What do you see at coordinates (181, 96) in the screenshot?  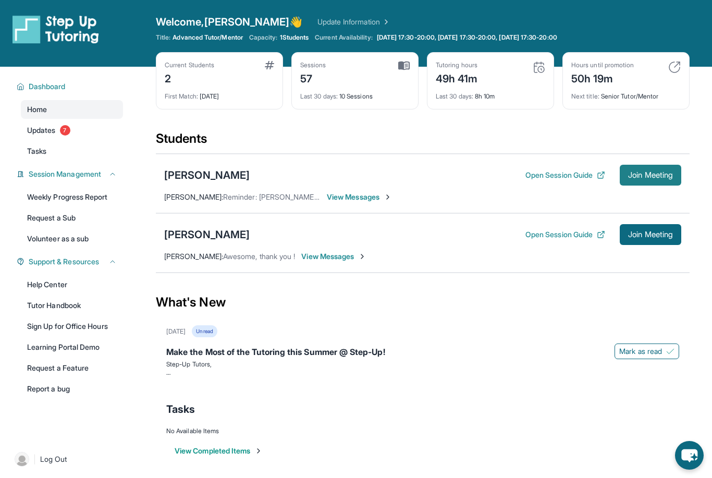 I see `span: First Match :` at bounding box center [181, 96].